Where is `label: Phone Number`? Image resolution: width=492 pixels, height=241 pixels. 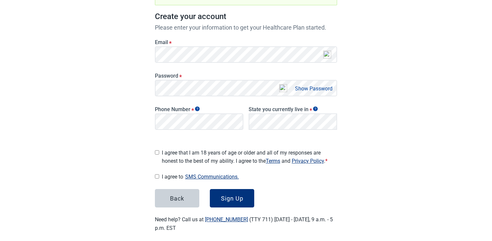
label: Phone Number is located at coordinates (199, 109).